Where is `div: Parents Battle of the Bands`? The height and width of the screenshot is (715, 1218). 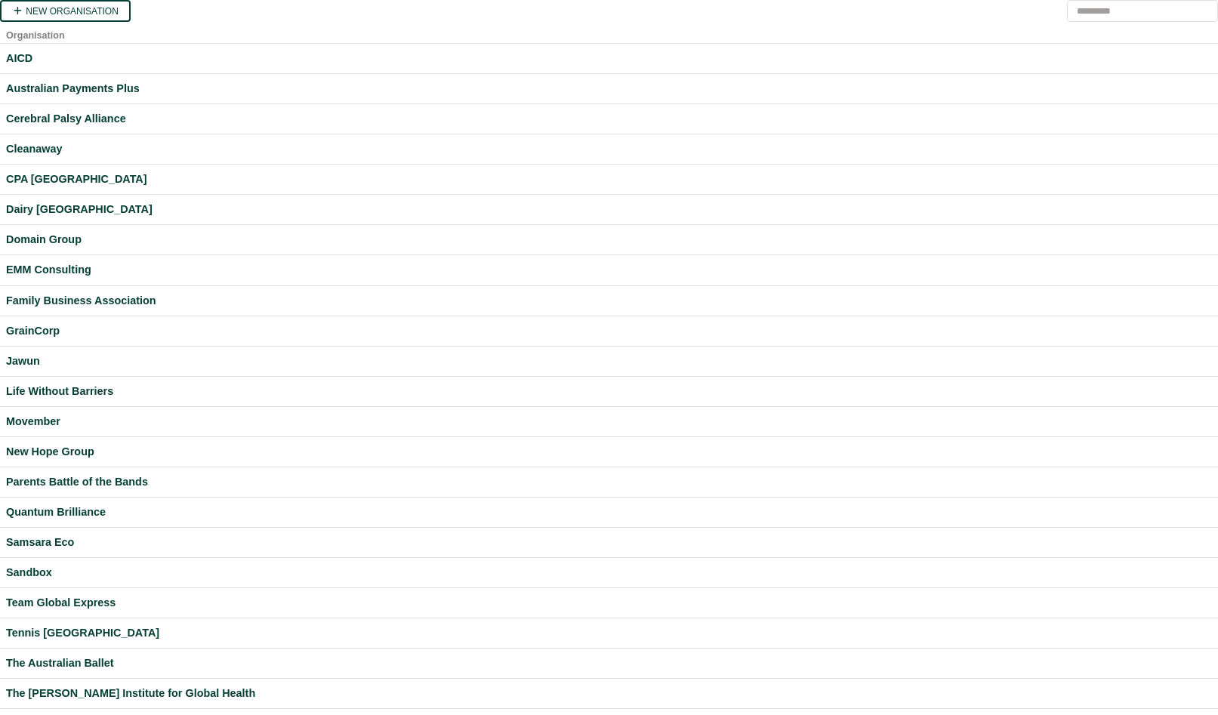
div: Parents Battle of the Bands is located at coordinates (608, 482).